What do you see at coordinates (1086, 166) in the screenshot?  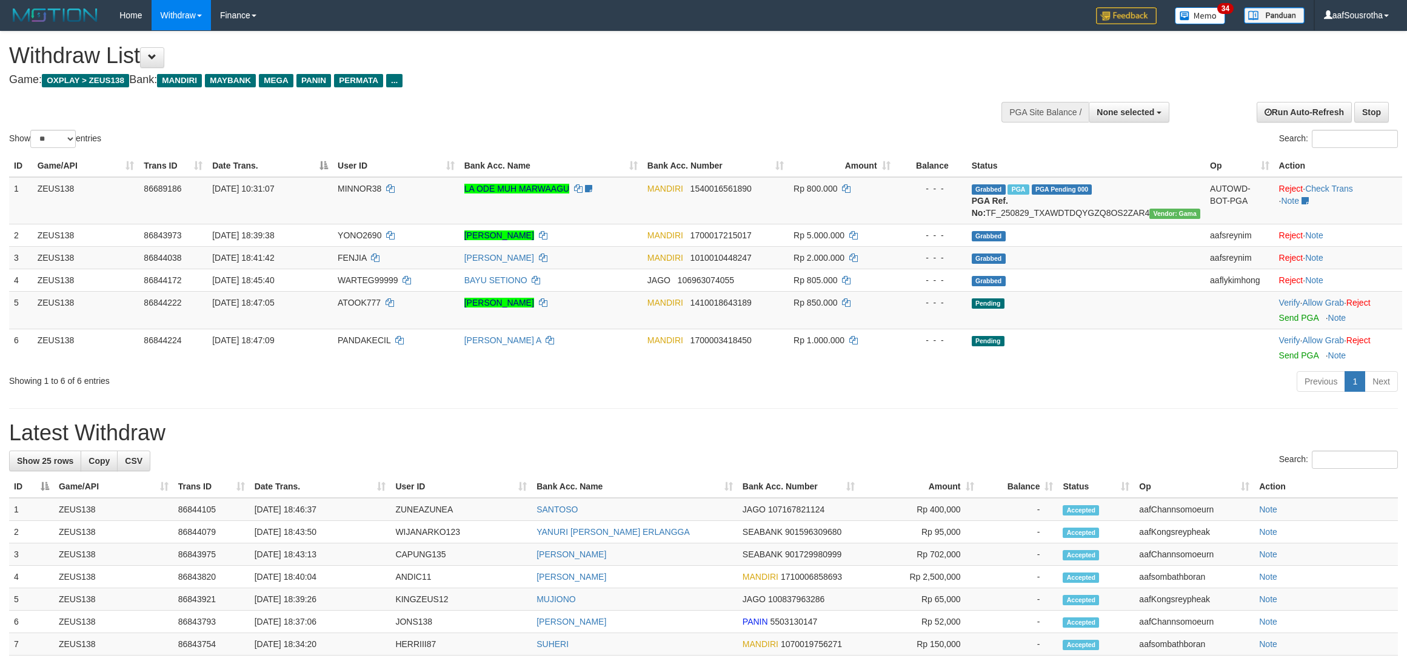 I see `th: Status` at bounding box center [1086, 166].